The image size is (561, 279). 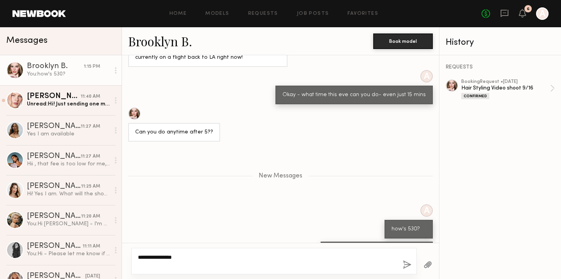 What do you see at coordinates (68, 134) in the screenshot?
I see `div: Yes I am available` at bounding box center [68, 134].